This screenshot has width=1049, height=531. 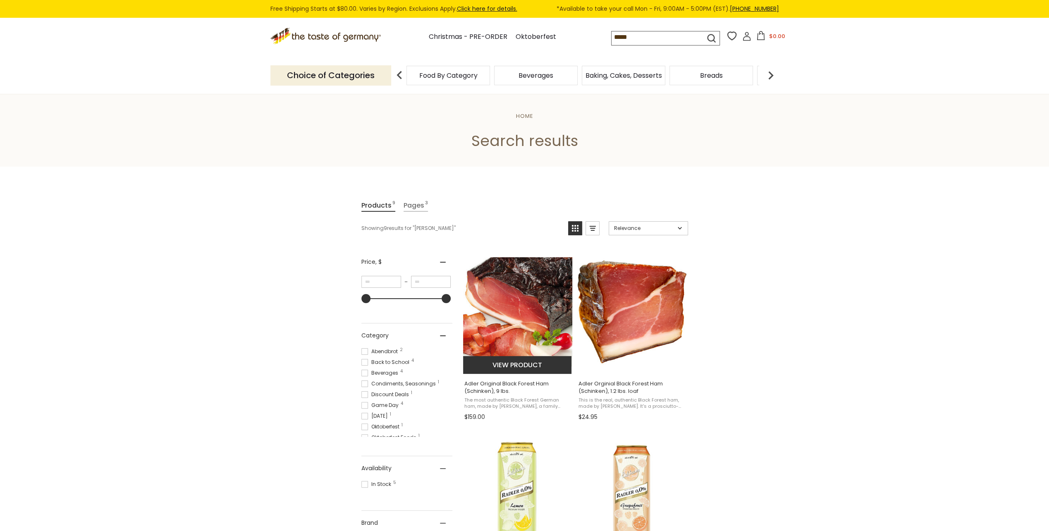 I want to click on span: Breads, so click(x=711, y=75).